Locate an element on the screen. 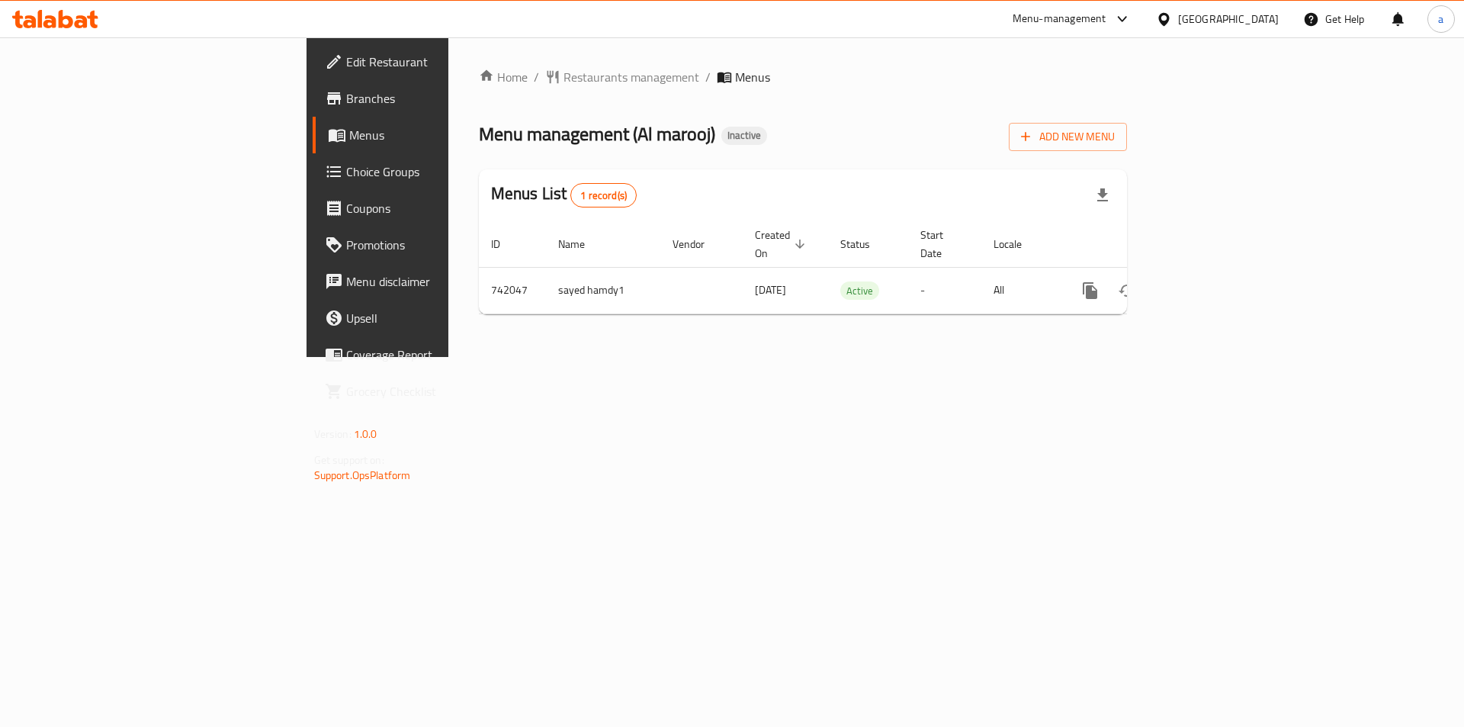 This screenshot has width=1464, height=727. span: Active is located at coordinates (859, 290).